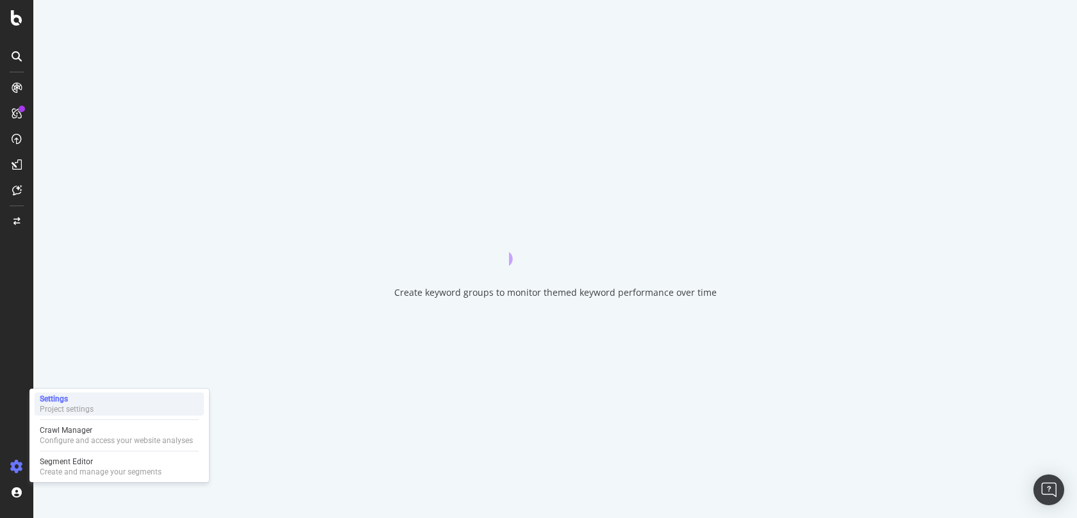 The height and width of the screenshot is (518, 1077). What do you see at coordinates (101, 462) in the screenshot?
I see `div: Segment Editor` at bounding box center [101, 462].